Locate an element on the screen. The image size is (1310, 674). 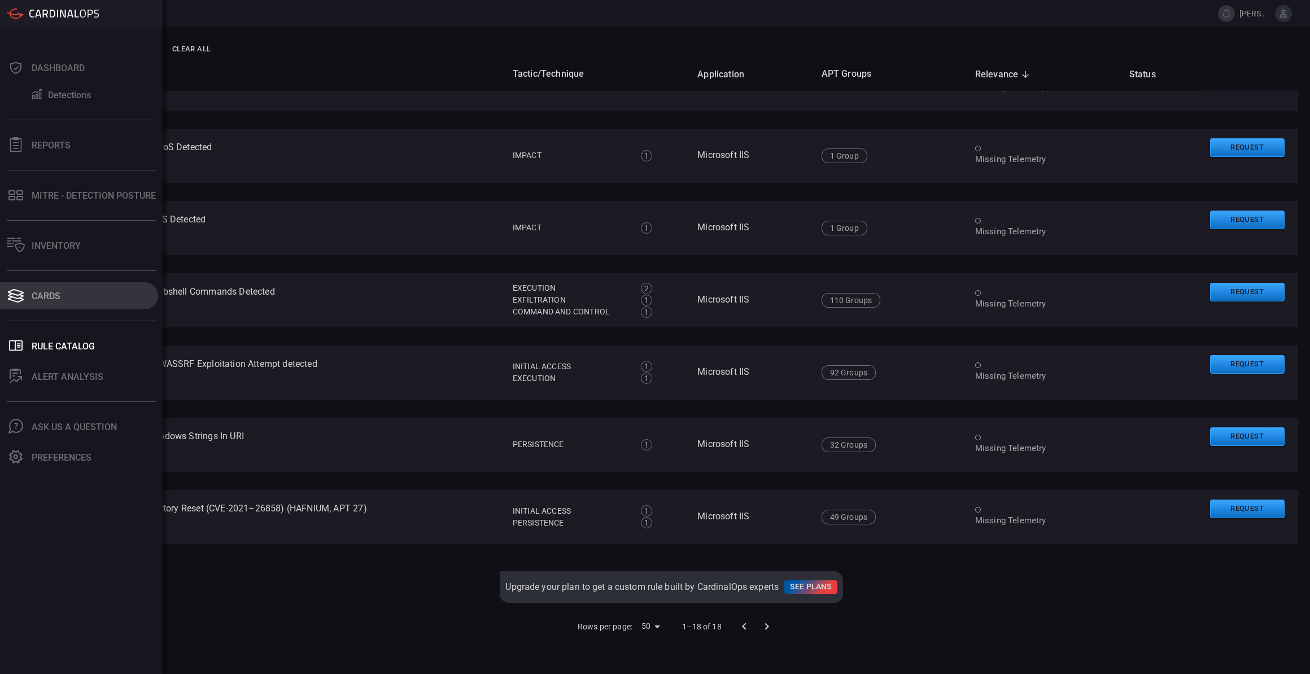
div: Rule Catalog is located at coordinates (63, 346).